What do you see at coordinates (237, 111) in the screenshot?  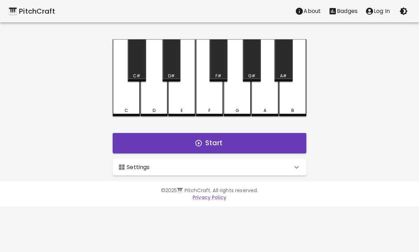 I see `div: G` at bounding box center [237, 111].